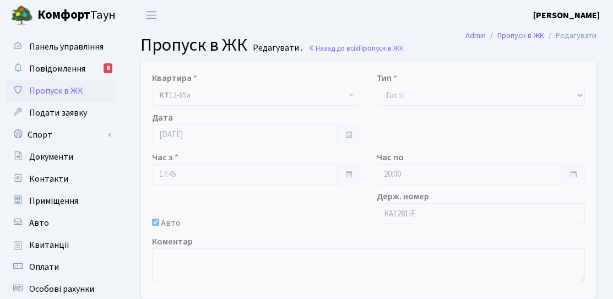 Image resolution: width=613 pixels, height=299 pixels. Describe the element at coordinates (22, 15) in the screenshot. I see `img: logo.png` at that location.